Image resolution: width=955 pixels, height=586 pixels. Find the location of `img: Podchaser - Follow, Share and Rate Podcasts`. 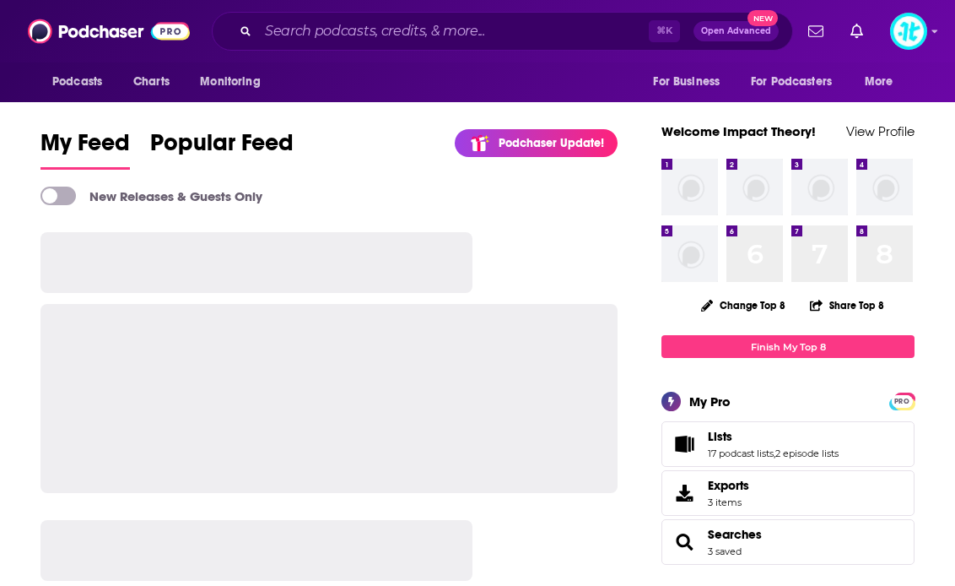

img: Podchaser - Follow, Share and Rate Podcasts is located at coordinates (109, 31).